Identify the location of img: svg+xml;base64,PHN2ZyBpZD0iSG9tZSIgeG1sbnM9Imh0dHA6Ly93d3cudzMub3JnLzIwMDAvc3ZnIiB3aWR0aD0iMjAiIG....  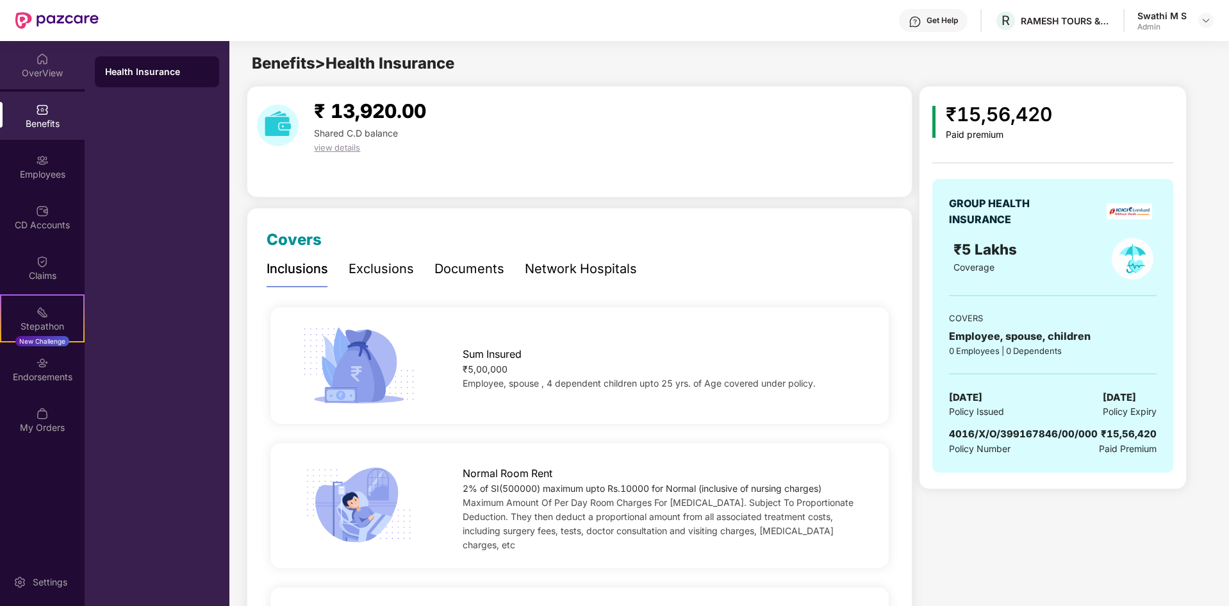
(42, 59).